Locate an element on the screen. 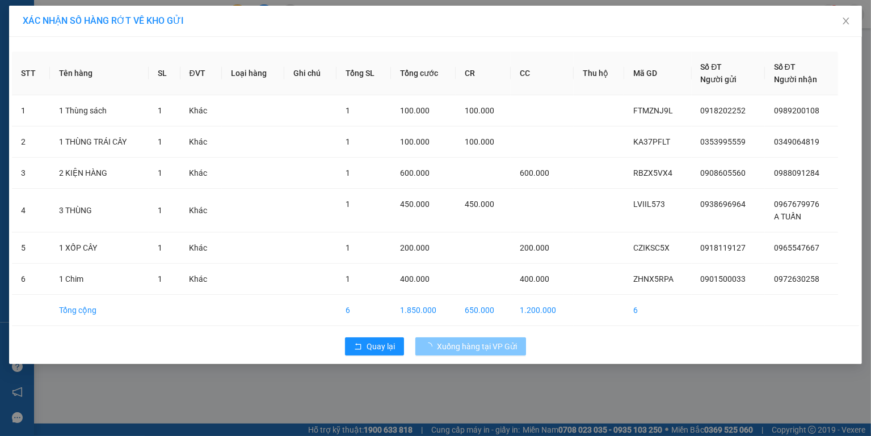 This screenshot has width=871, height=436. th: Tên hàng is located at coordinates (99, 73).